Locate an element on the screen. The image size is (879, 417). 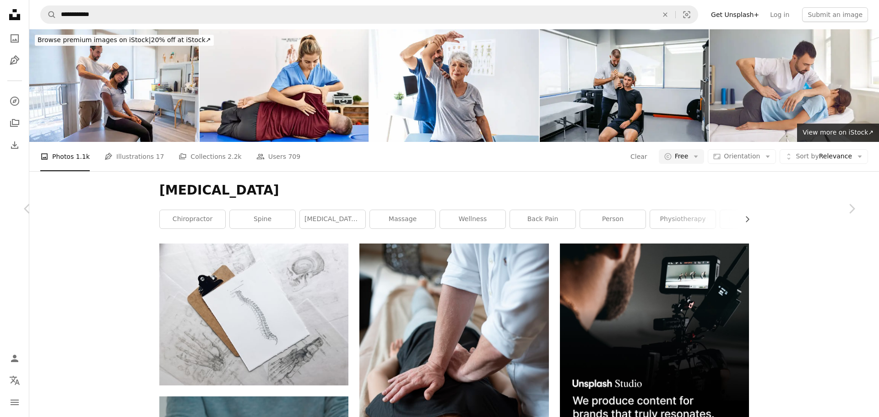
a: Next is located at coordinates (851, 209).